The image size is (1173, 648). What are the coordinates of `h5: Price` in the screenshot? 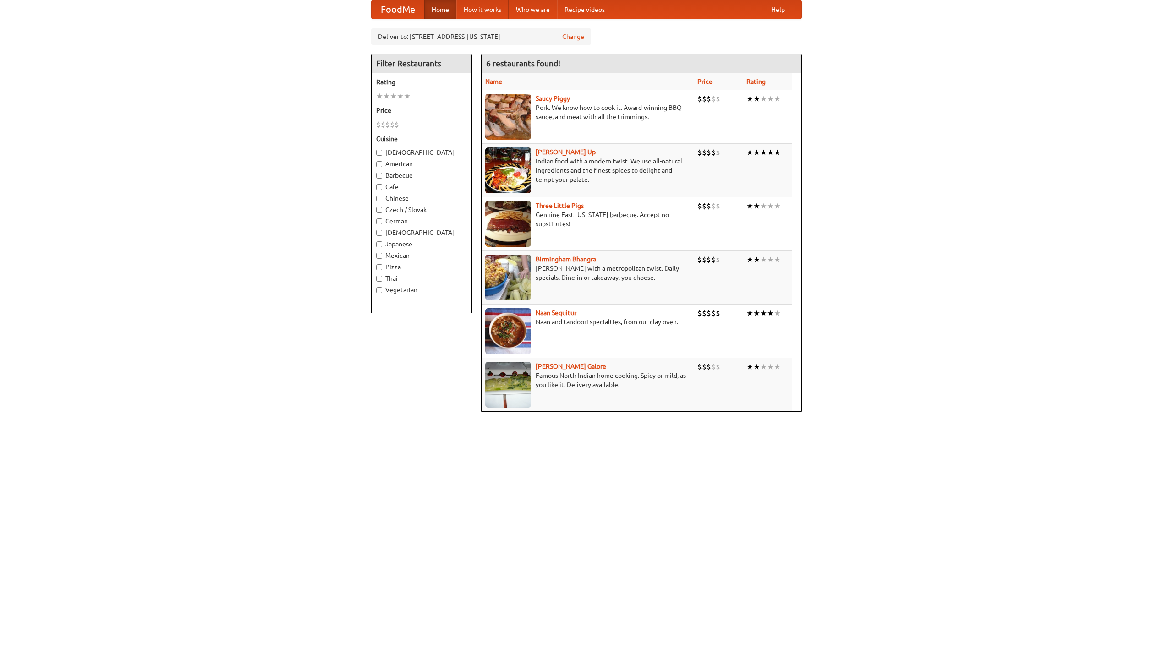 It's located at (422, 110).